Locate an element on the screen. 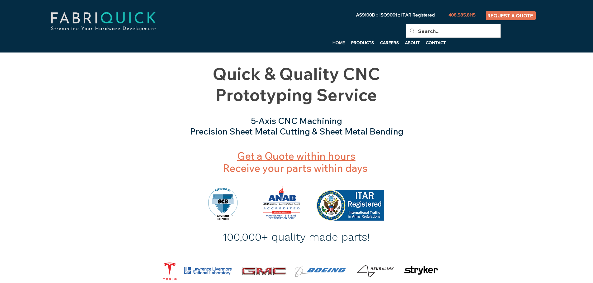  img: ITAR Registered.png is located at coordinates (350, 206).